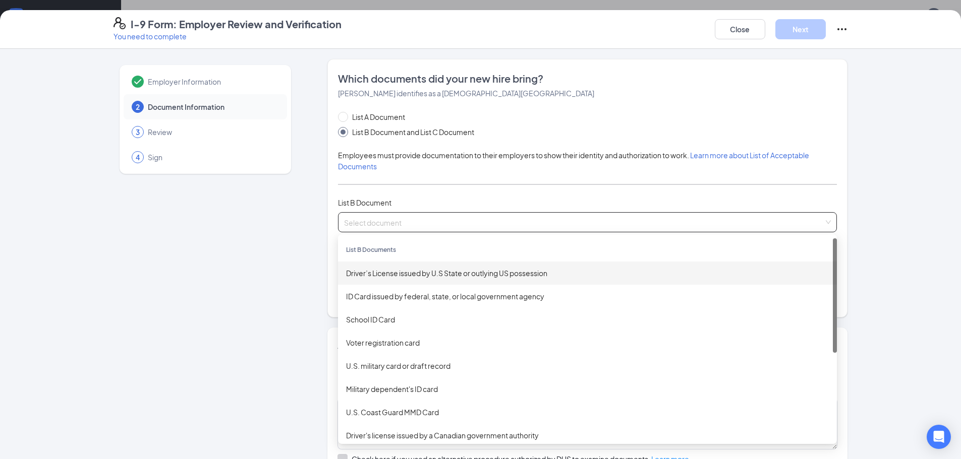 The width and height of the screenshot is (961, 459). I want to click on div: U.S. military card or draft record, so click(587, 366).